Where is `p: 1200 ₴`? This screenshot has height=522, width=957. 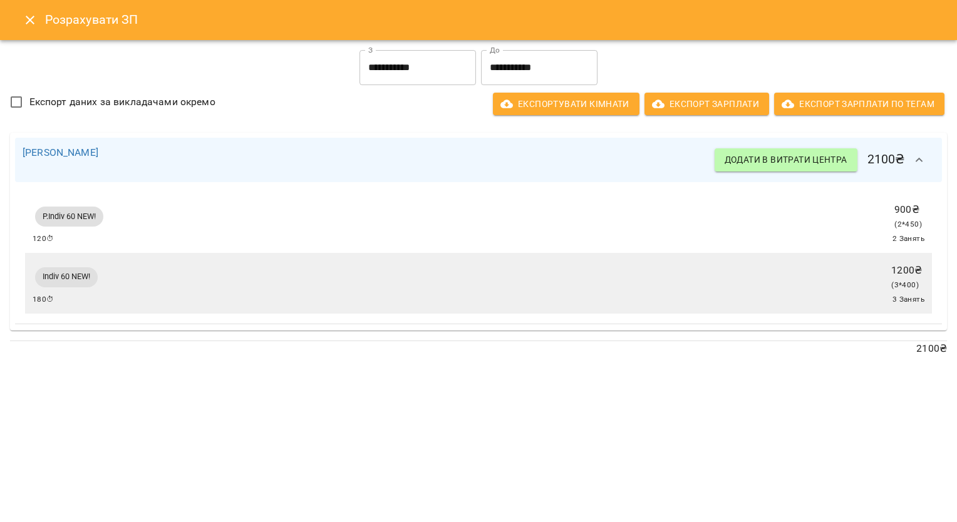 p: 1200 ₴ is located at coordinates (906, 271).